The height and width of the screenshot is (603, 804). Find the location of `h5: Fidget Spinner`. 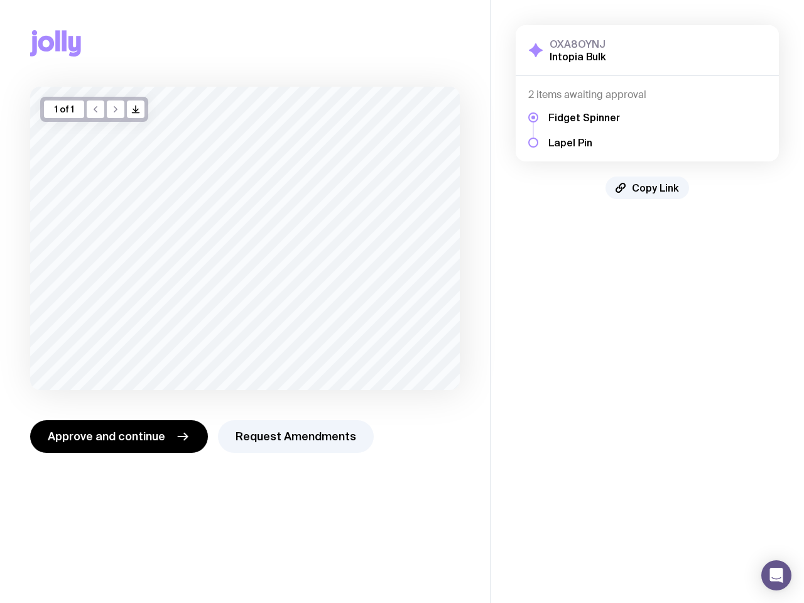

h5: Fidget Spinner is located at coordinates (584, 117).